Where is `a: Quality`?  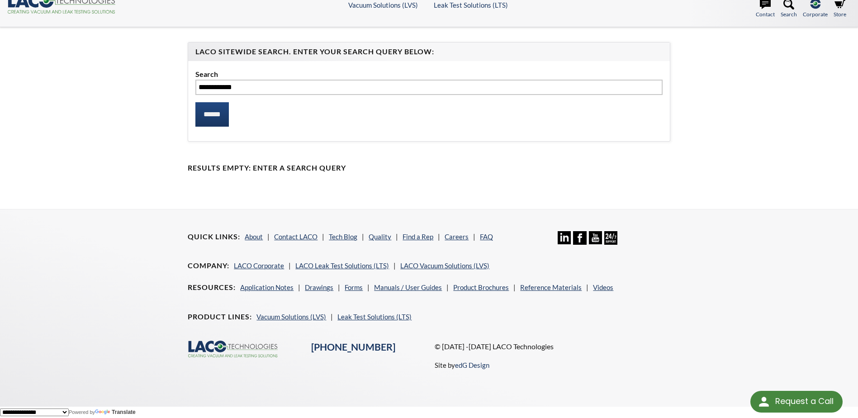 a: Quality is located at coordinates (380, 237).